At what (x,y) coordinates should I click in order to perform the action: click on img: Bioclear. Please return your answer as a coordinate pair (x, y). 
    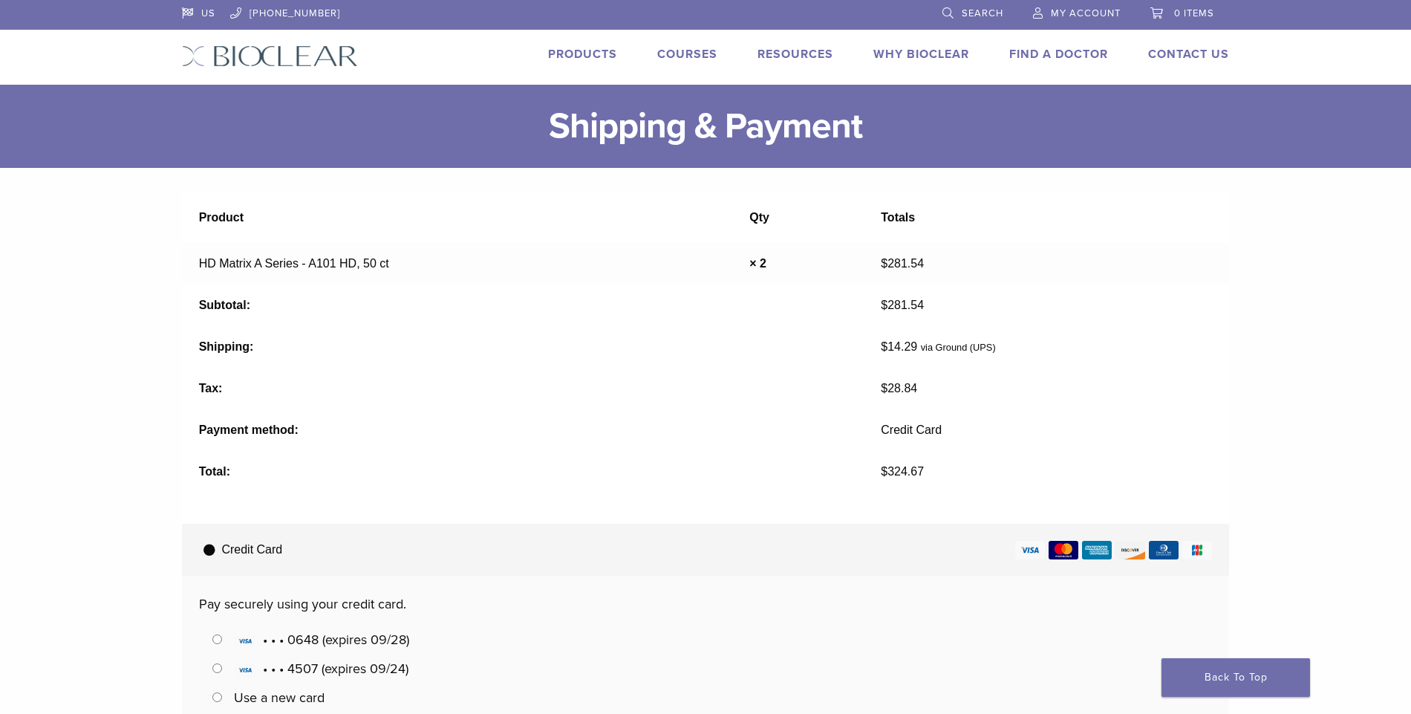
    Looking at the image, I should click on (270, 56).